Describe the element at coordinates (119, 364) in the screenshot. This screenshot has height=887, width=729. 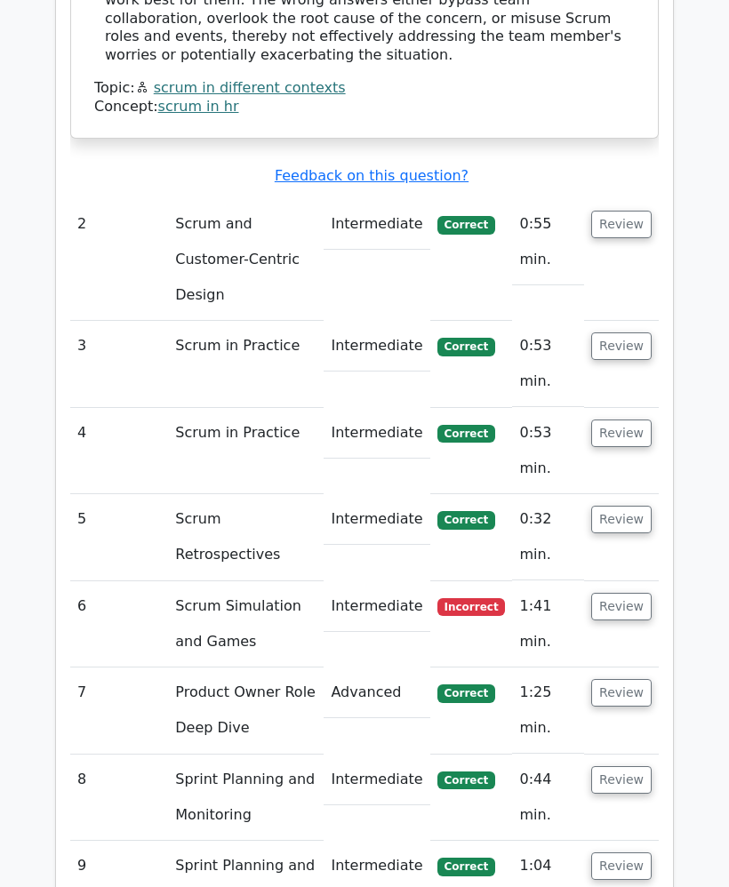
I see `td: 3` at that location.